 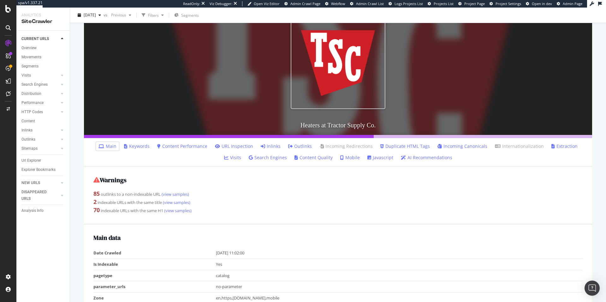 I want to click on span: Previous, so click(x=117, y=15).